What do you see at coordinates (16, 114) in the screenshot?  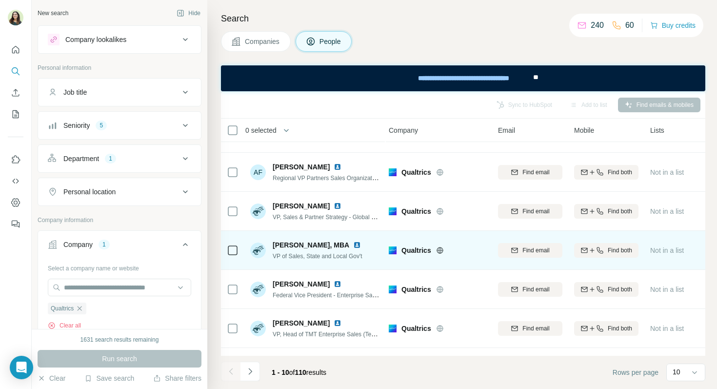 I see `button: My lists` at bounding box center [16, 114].